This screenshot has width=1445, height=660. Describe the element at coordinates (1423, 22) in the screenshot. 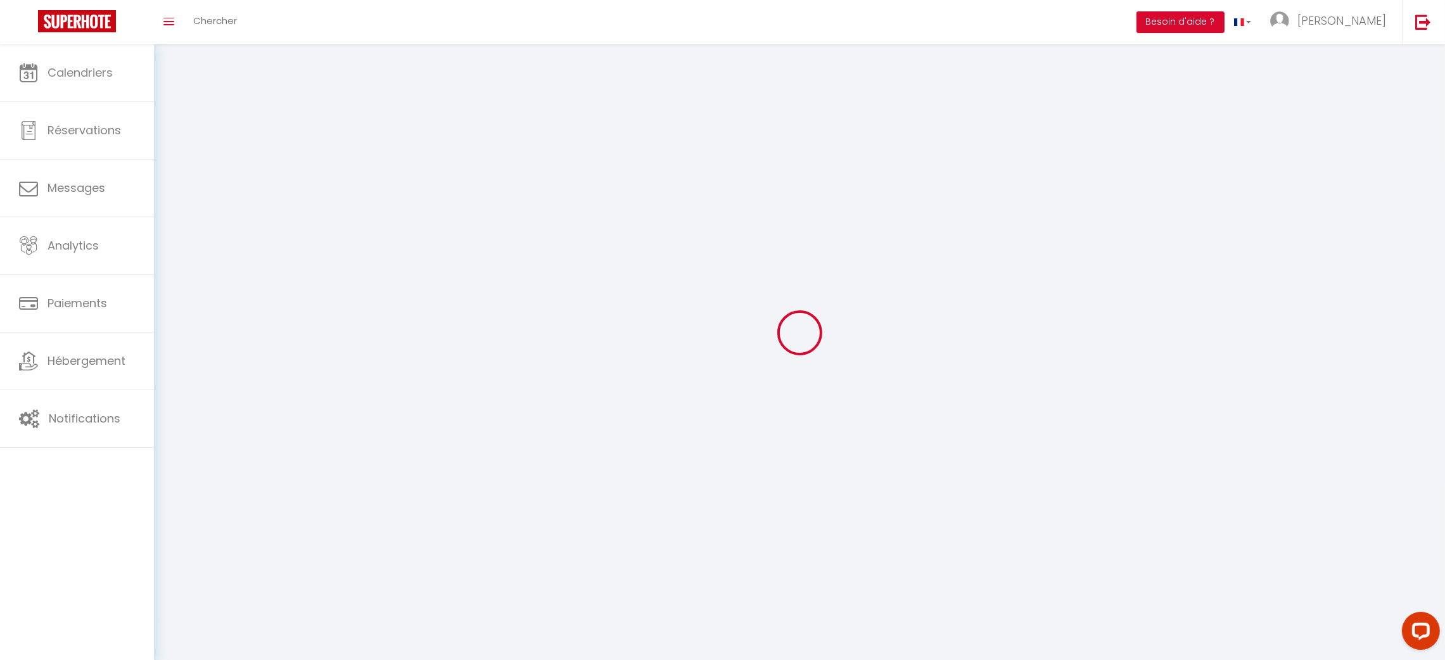

I see `img: logout` at that location.